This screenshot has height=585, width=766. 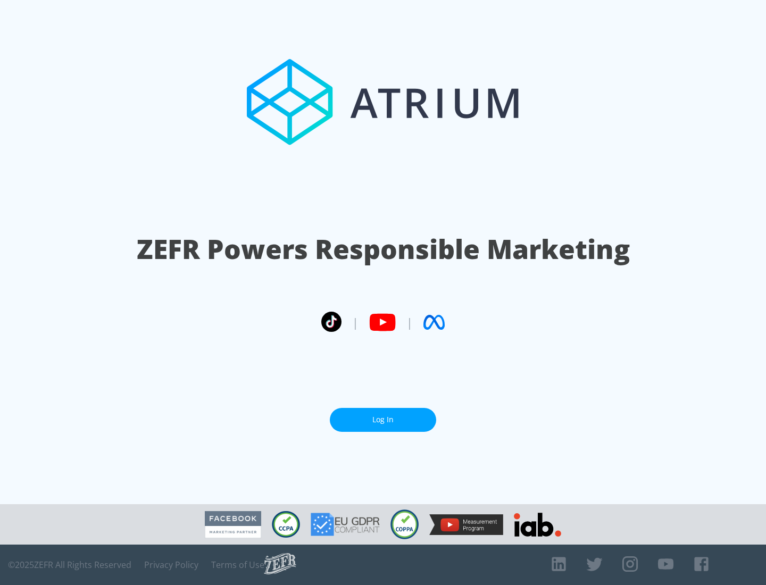 I want to click on img: COPPA Compliant, so click(x=404, y=525).